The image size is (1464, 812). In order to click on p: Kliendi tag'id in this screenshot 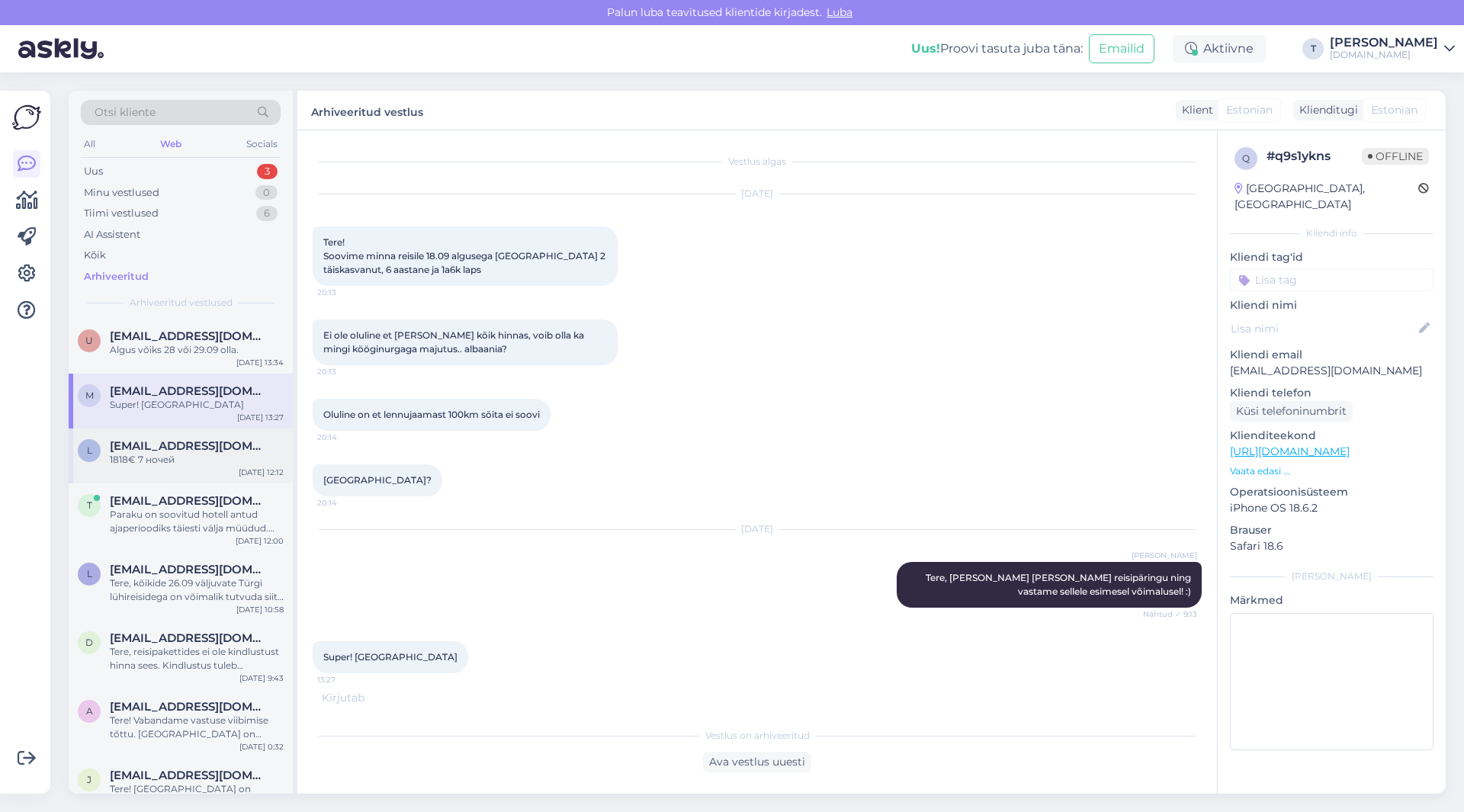, I will do `click(1332, 257)`.